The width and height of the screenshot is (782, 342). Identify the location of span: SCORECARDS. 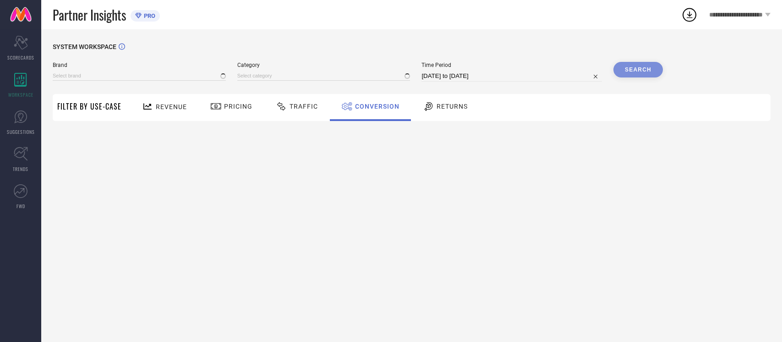
(21, 57).